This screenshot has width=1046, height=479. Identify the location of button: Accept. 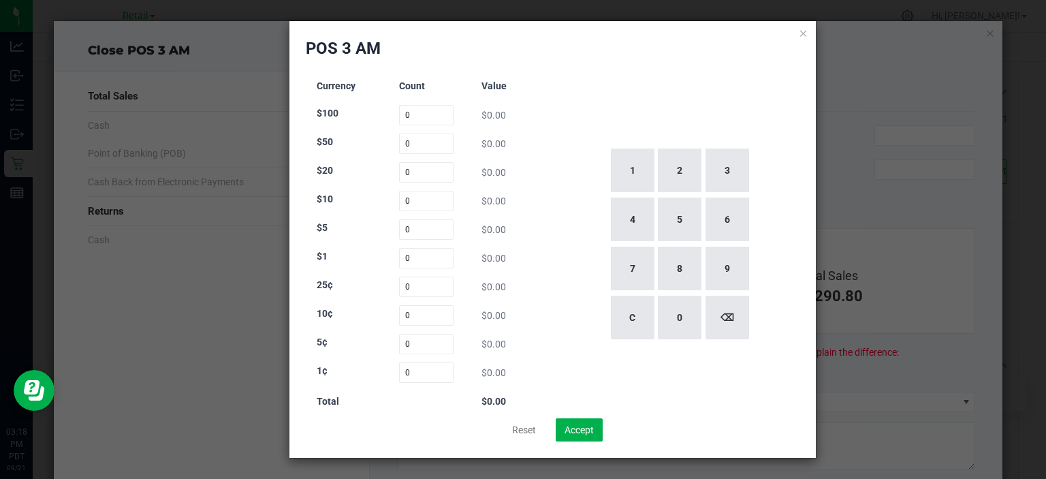
(579, 430).